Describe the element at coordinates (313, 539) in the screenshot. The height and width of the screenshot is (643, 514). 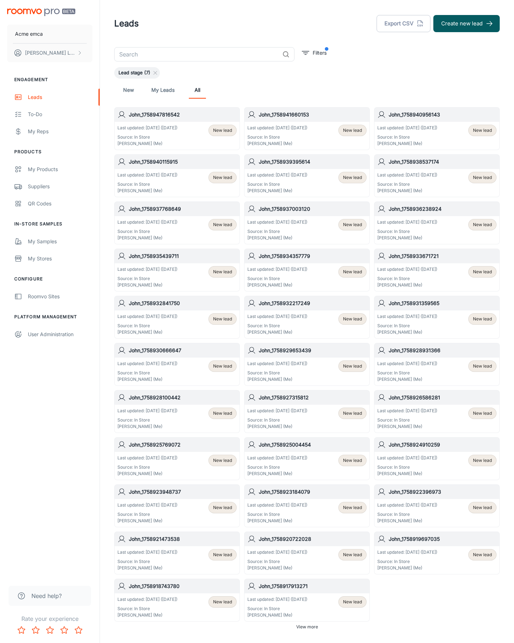
I see `h6: John_1758920722028` at that location.